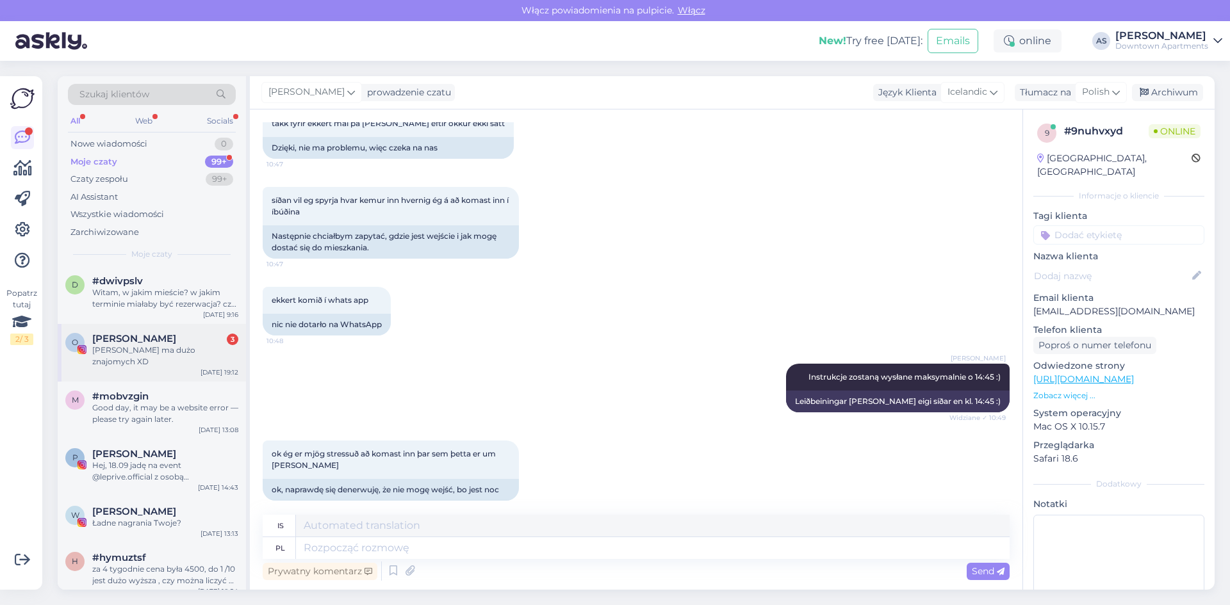 Image resolution: width=1230 pixels, height=605 pixels. What do you see at coordinates (1111, 276) in the screenshot?
I see `input: Dodaj nazwę` at bounding box center [1111, 276].